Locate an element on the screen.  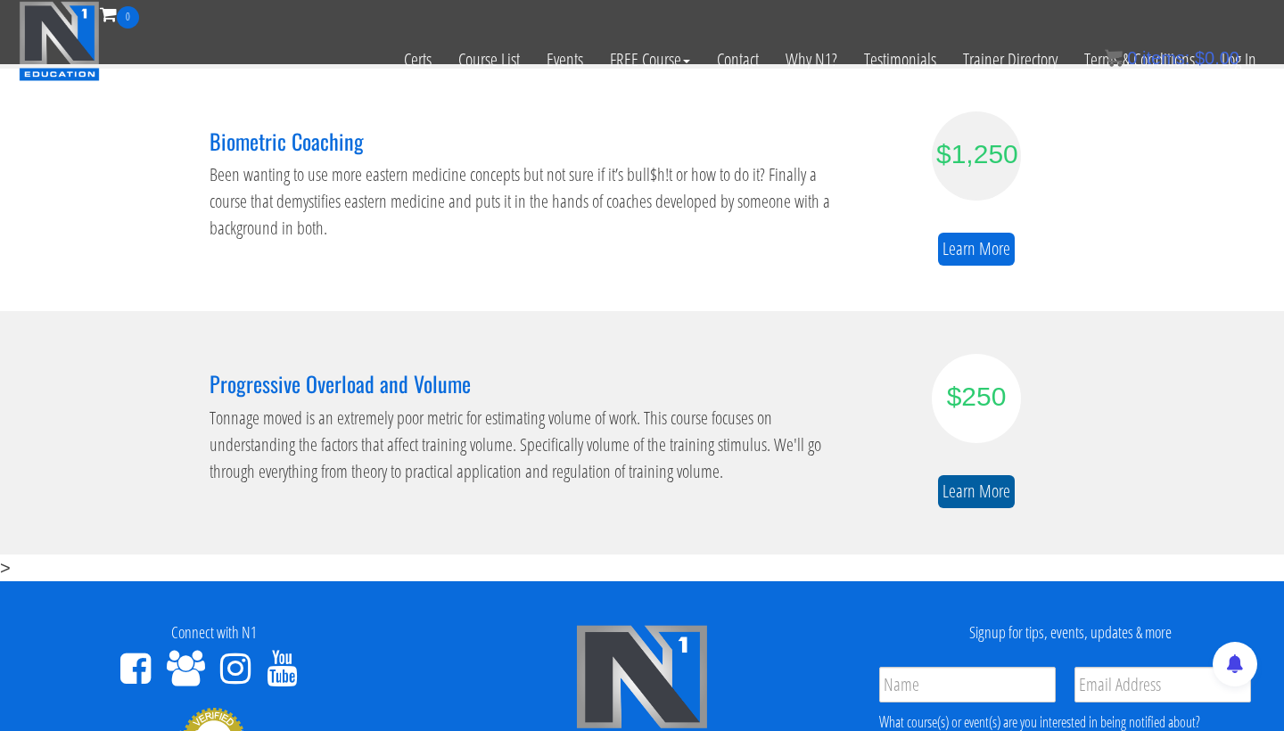
a: Testimonials is located at coordinates (900, 60).